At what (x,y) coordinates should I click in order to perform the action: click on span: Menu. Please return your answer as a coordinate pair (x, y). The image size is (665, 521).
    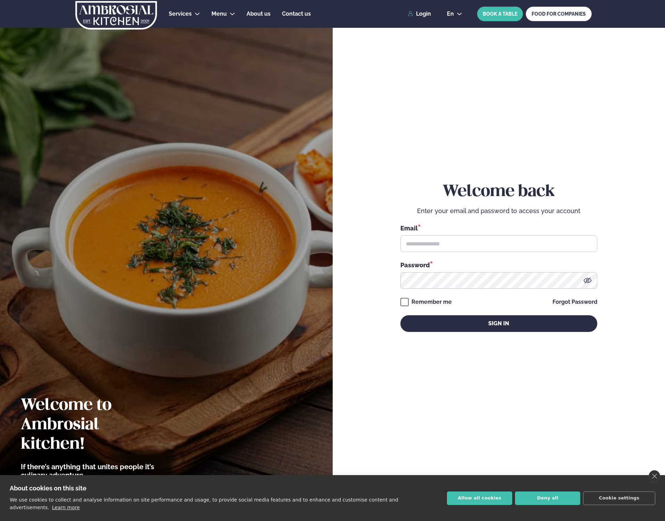
    Looking at the image, I should click on (219, 14).